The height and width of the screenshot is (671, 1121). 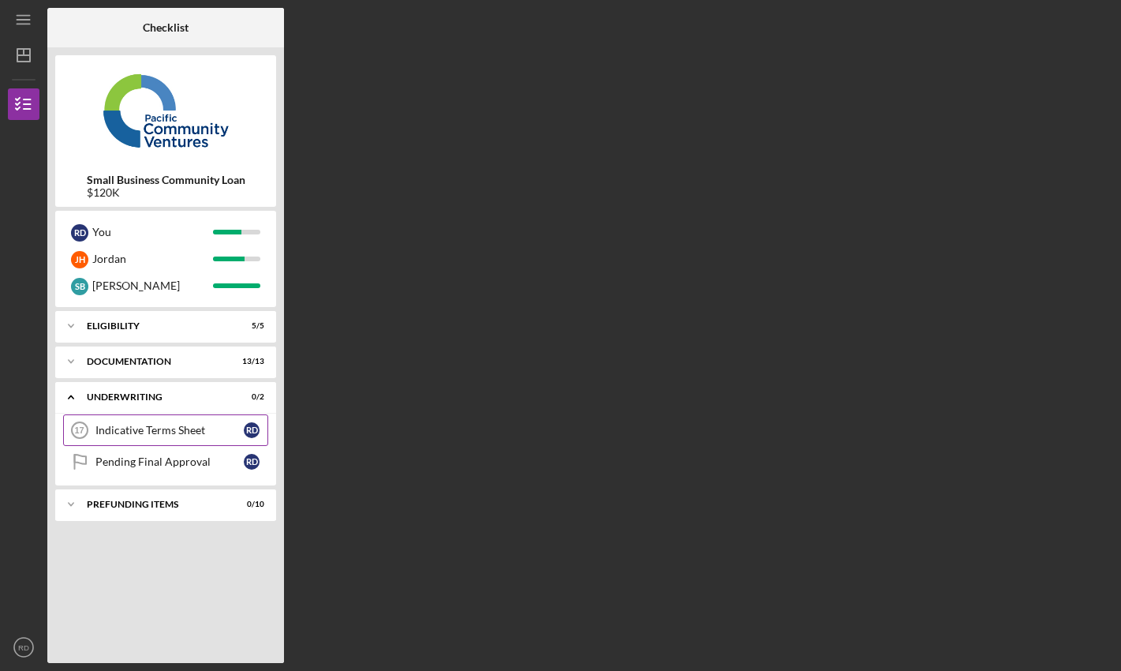 I want to click on a: 17Indicative Terms SheetRD, so click(x=166, y=430).